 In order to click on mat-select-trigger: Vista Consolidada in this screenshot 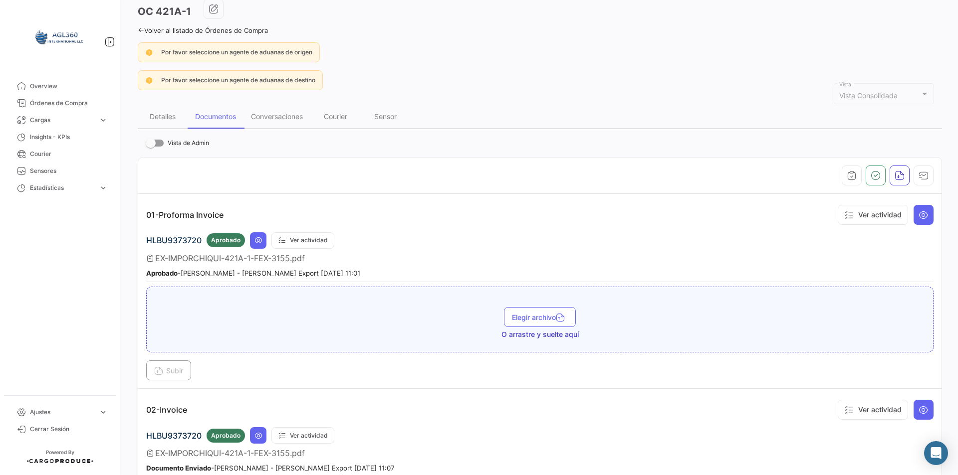, I will do `click(868, 95)`.